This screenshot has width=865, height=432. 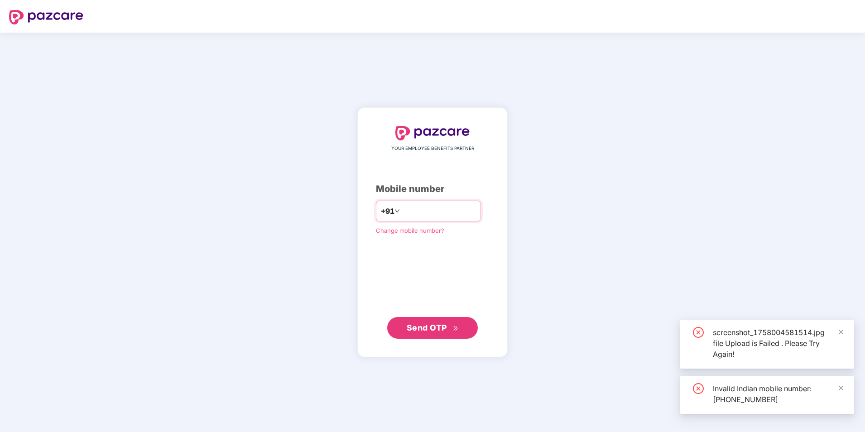 What do you see at coordinates (433, 189) in the screenshot?
I see `div: Mobile number` at bounding box center [433, 189].